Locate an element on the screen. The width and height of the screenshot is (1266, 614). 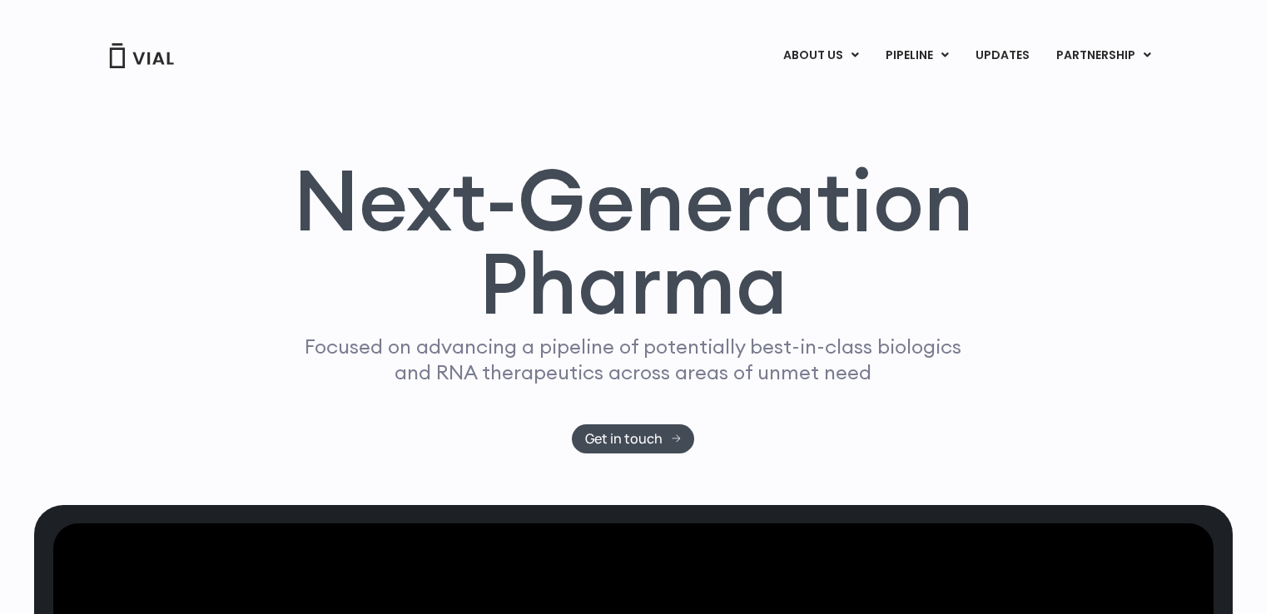
a: PARTNERSHIPMenu Toggle is located at coordinates (1103, 56).